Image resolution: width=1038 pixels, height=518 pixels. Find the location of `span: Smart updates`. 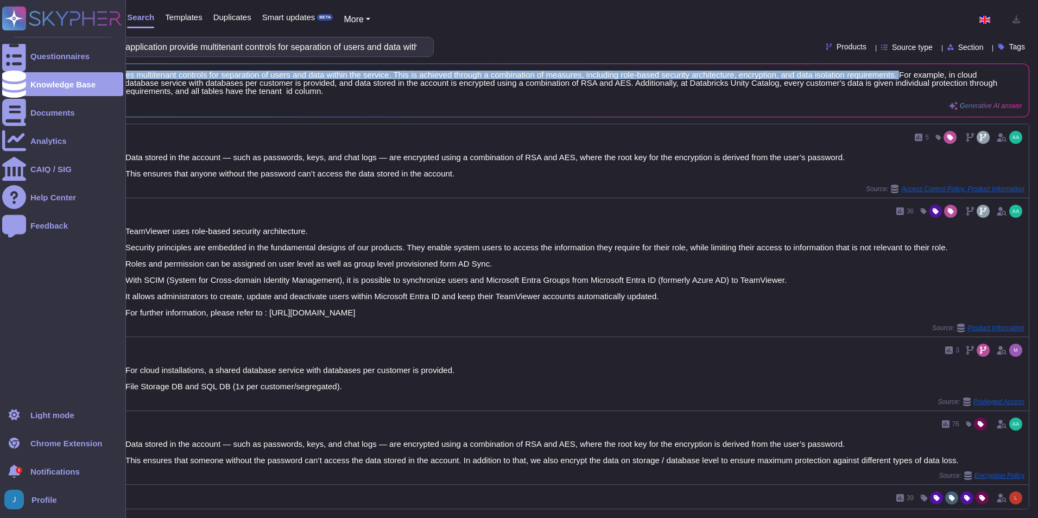

span: Smart updates is located at coordinates (289, 17).